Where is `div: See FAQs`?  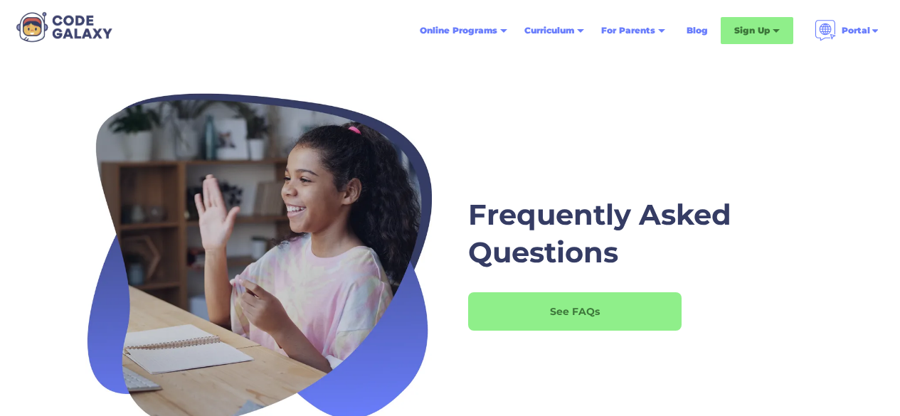
div: See FAQs is located at coordinates (575, 312).